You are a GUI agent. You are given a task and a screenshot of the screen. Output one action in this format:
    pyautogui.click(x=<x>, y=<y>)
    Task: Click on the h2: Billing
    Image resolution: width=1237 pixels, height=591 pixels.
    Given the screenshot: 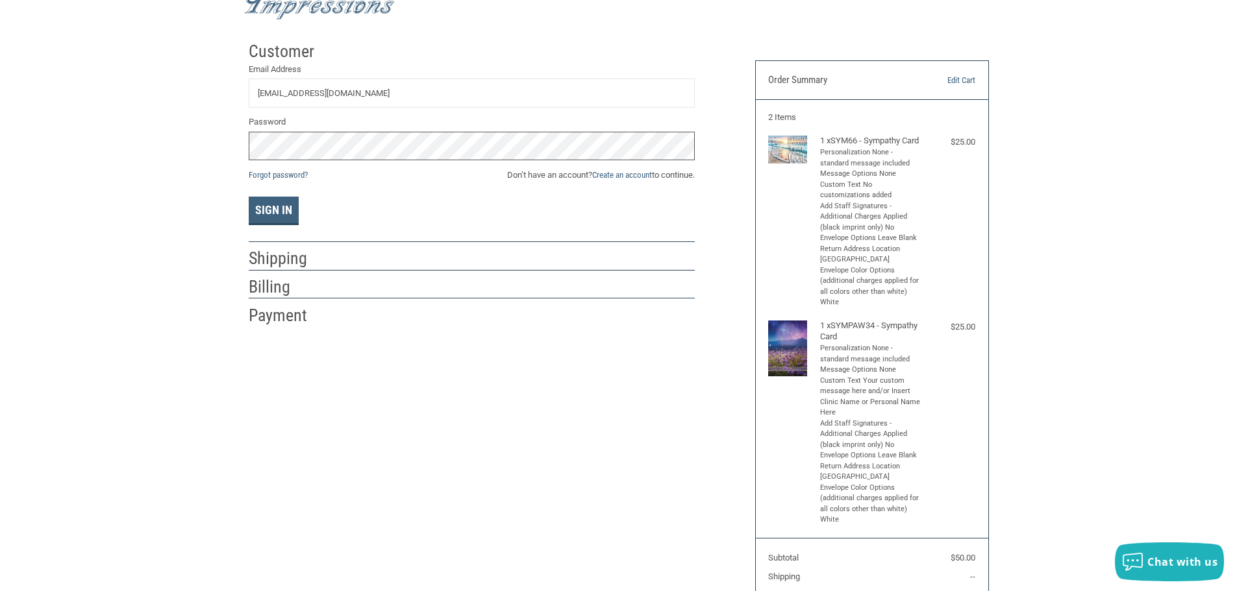 What is the action you would take?
    pyautogui.click(x=286, y=287)
    